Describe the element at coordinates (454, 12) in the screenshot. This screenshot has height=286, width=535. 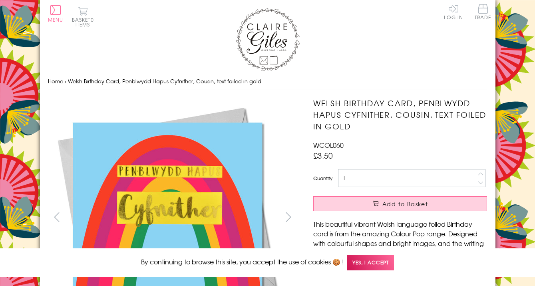
I see `a: Log In` at that location.